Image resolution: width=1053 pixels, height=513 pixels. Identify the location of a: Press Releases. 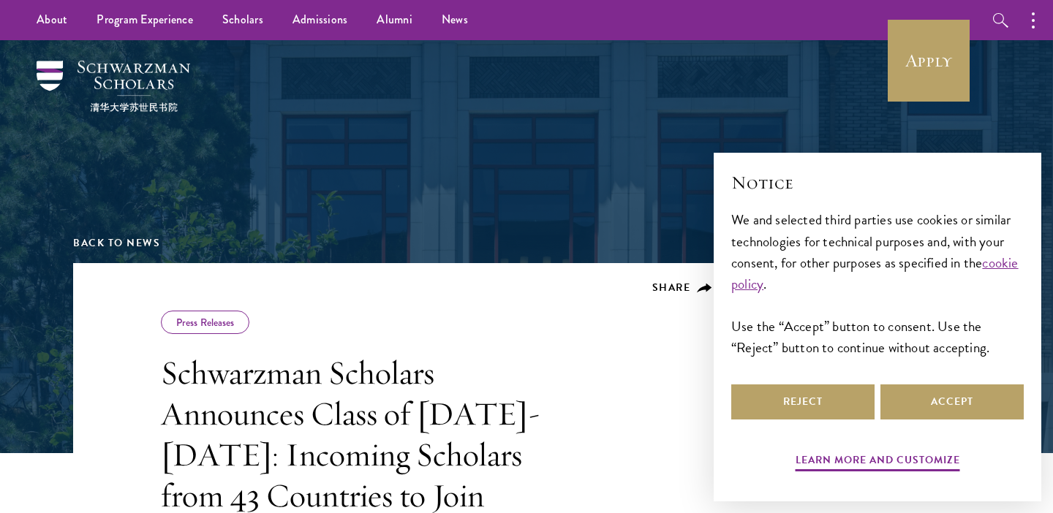
(205, 322).